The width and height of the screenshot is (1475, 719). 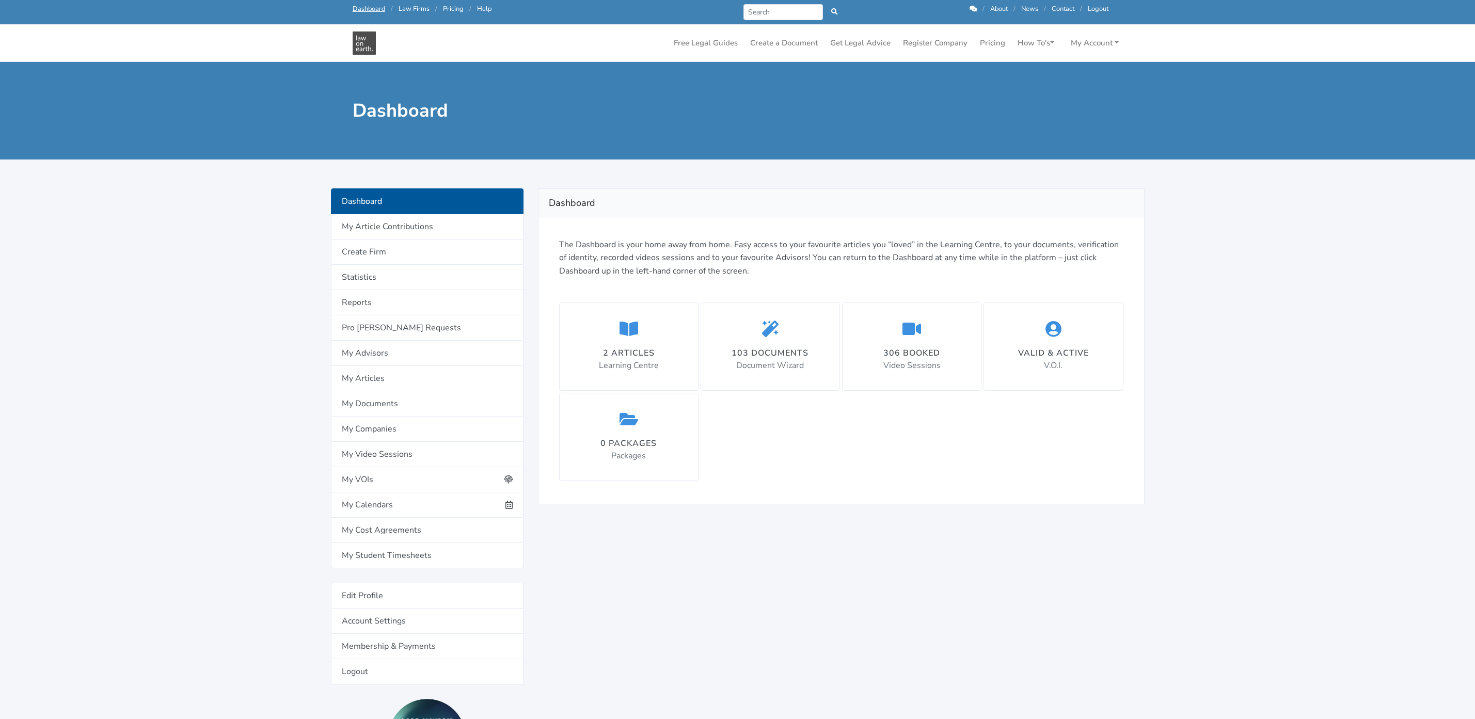 I want to click on p: Document Wizard, so click(x=770, y=366).